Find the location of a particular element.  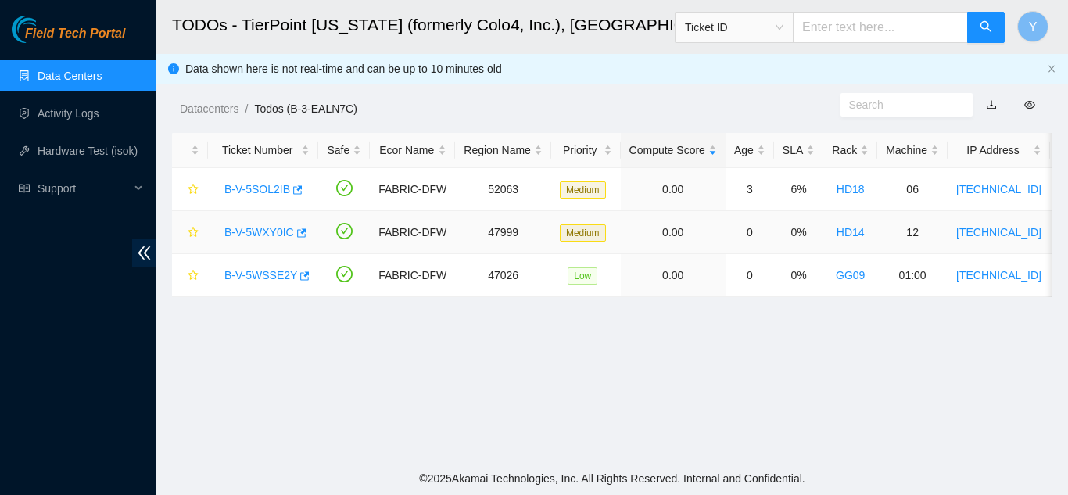

span: Ticket ID is located at coordinates (734, 27).